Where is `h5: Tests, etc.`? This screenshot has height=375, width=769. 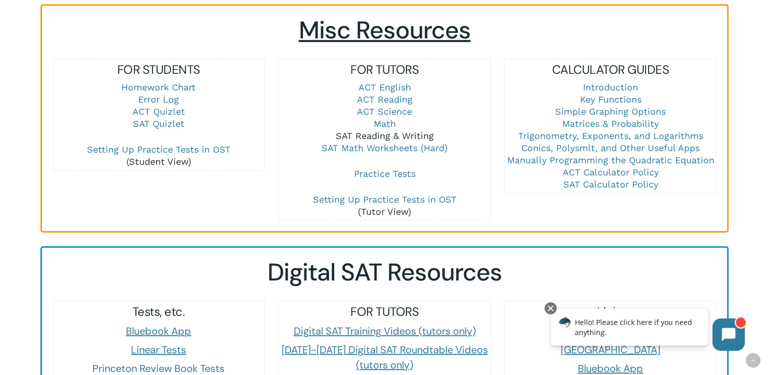
h5: Tests, etc. is located at coordinates (159, 312).